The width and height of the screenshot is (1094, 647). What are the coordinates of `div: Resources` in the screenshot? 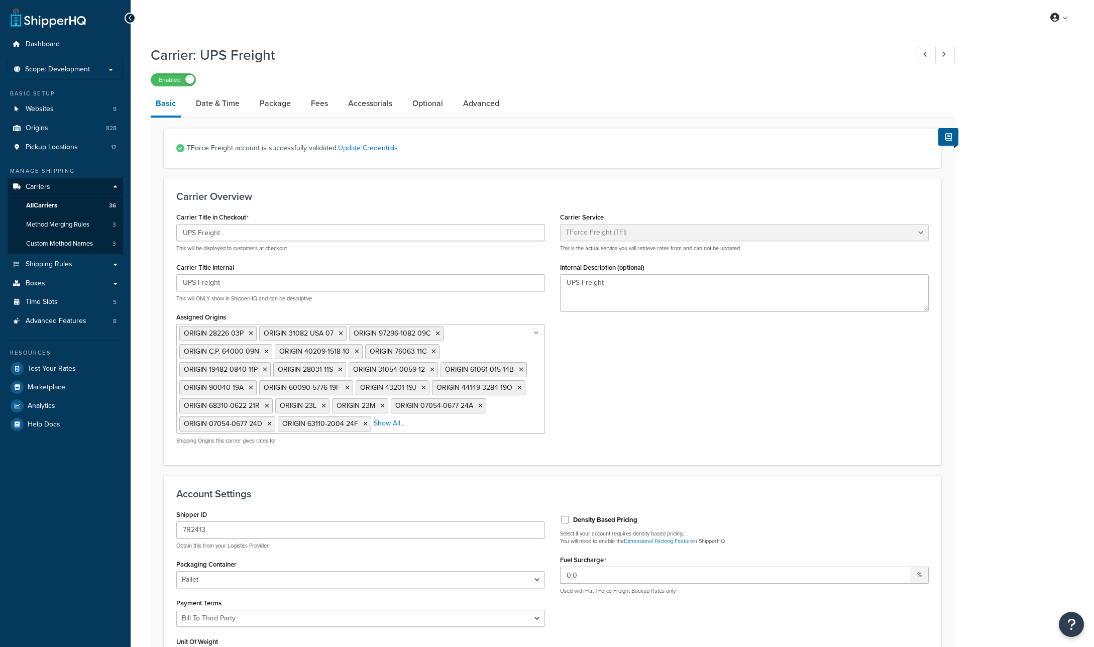 It's located at (65, 352).